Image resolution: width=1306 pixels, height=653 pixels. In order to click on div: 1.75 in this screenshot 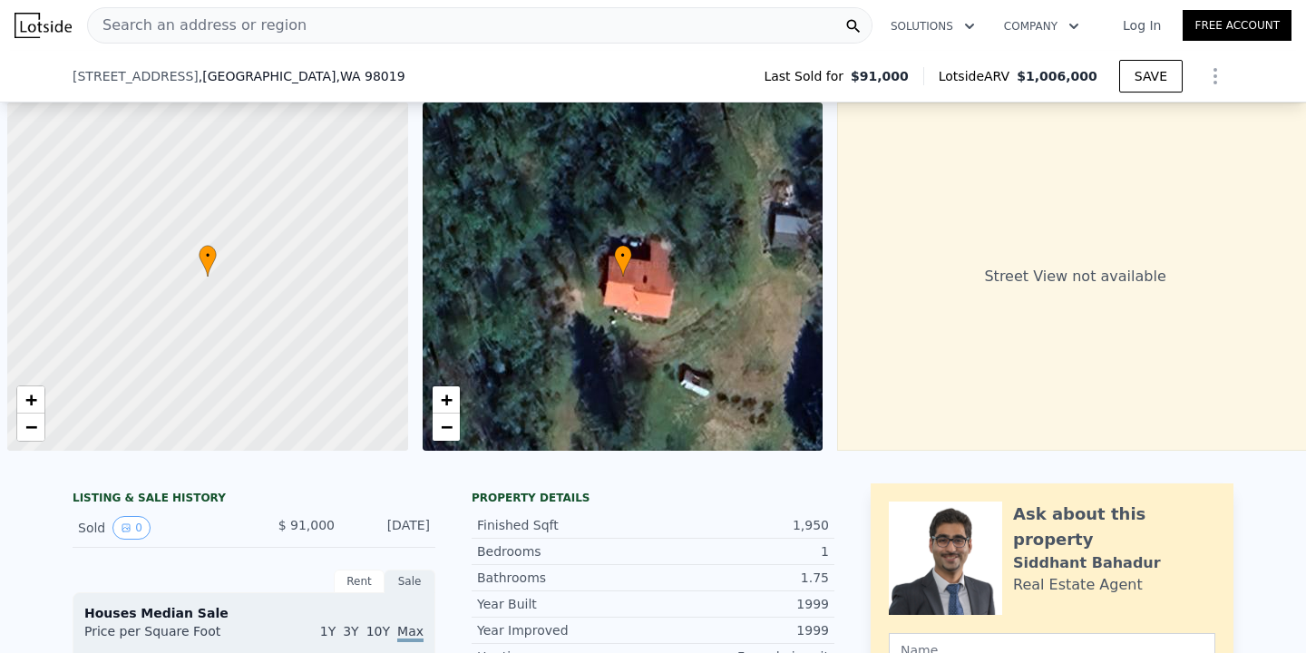, I will do `click(741, 578)`.